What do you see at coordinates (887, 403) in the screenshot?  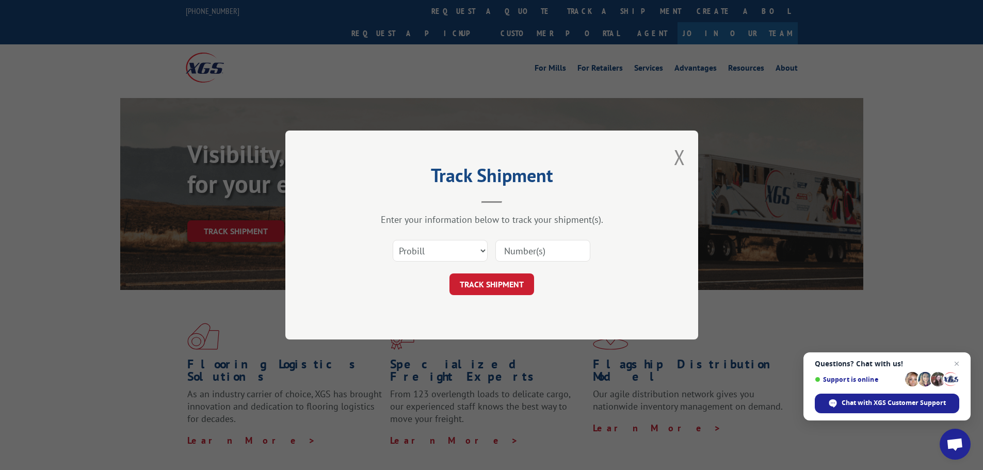 I see `div: Chat with XGS Customer Support` at bounding box center [887, 403].